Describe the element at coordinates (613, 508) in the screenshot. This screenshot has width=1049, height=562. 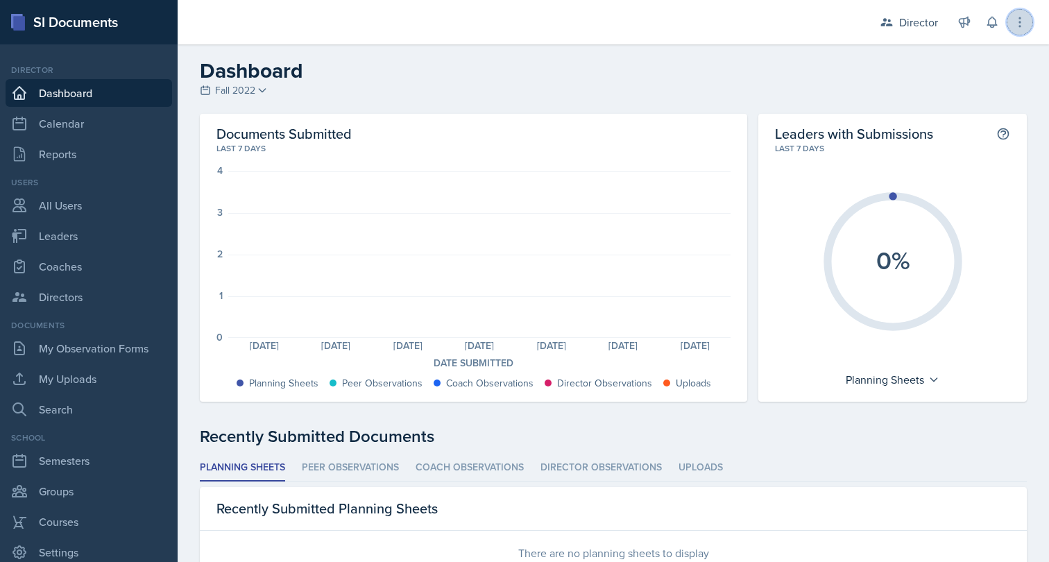
I see `div: Recently Submitted Planning Sheets` at that location.